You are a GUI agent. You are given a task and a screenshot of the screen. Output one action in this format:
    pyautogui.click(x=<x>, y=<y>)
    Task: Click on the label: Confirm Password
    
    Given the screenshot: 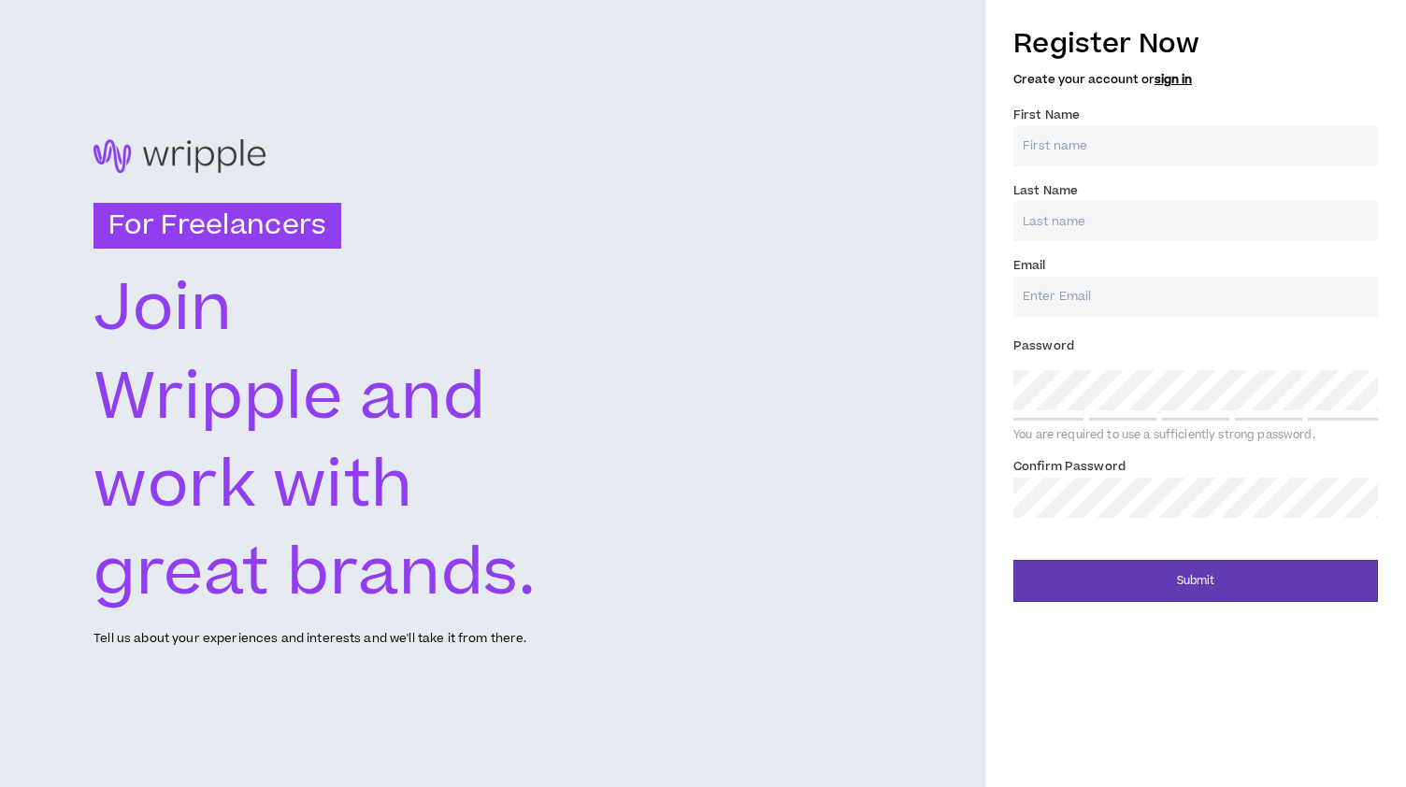 What is the action you would take?
    pyautogui.click(x=1070, y=467)
    